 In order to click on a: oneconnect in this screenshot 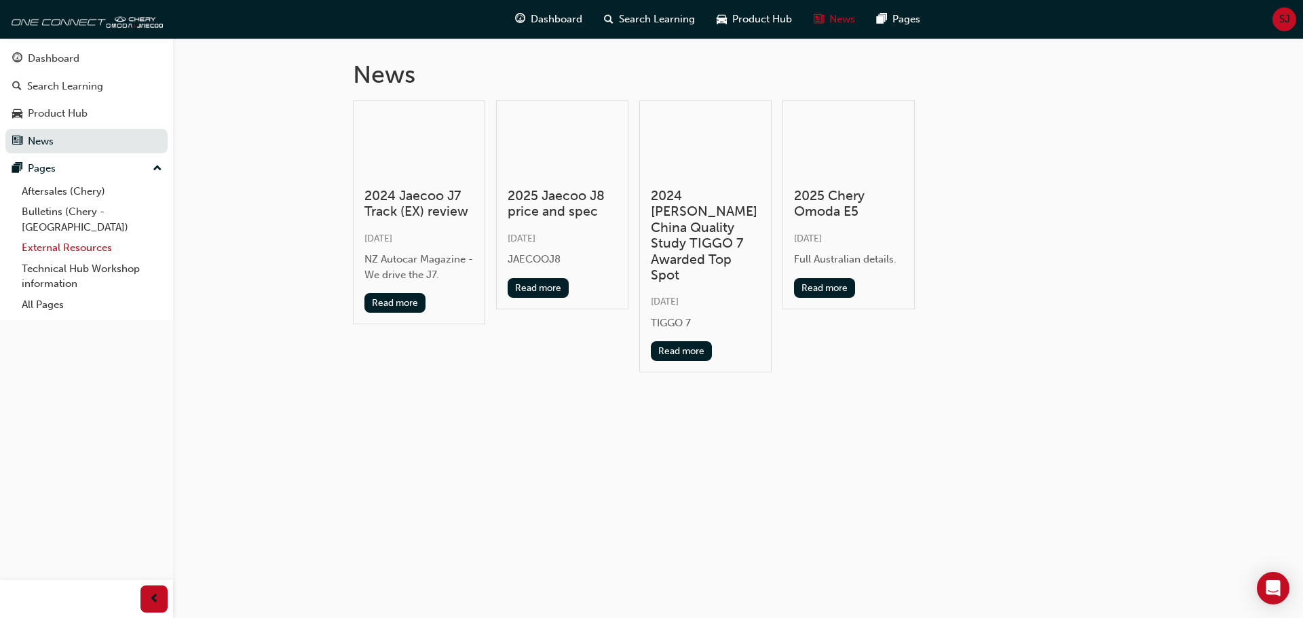, I will do `click(85, 19)`.